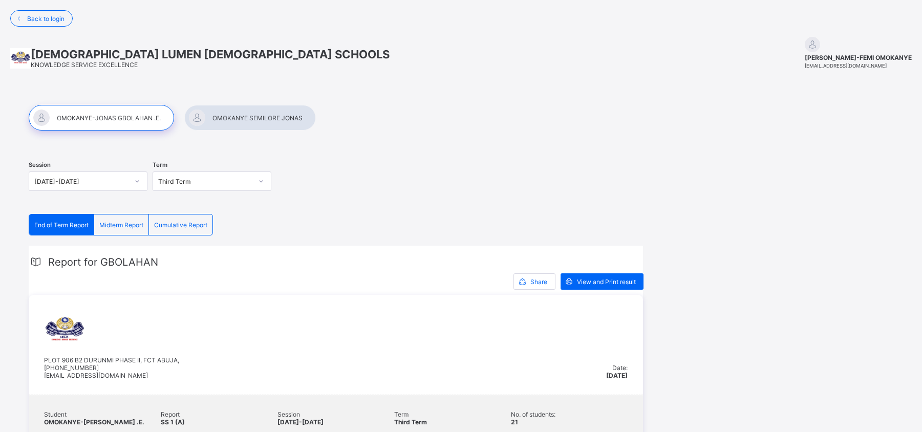  Describe the element at coordinates (205, 181) in the screenshot. I see `div: Third Term` at that location.